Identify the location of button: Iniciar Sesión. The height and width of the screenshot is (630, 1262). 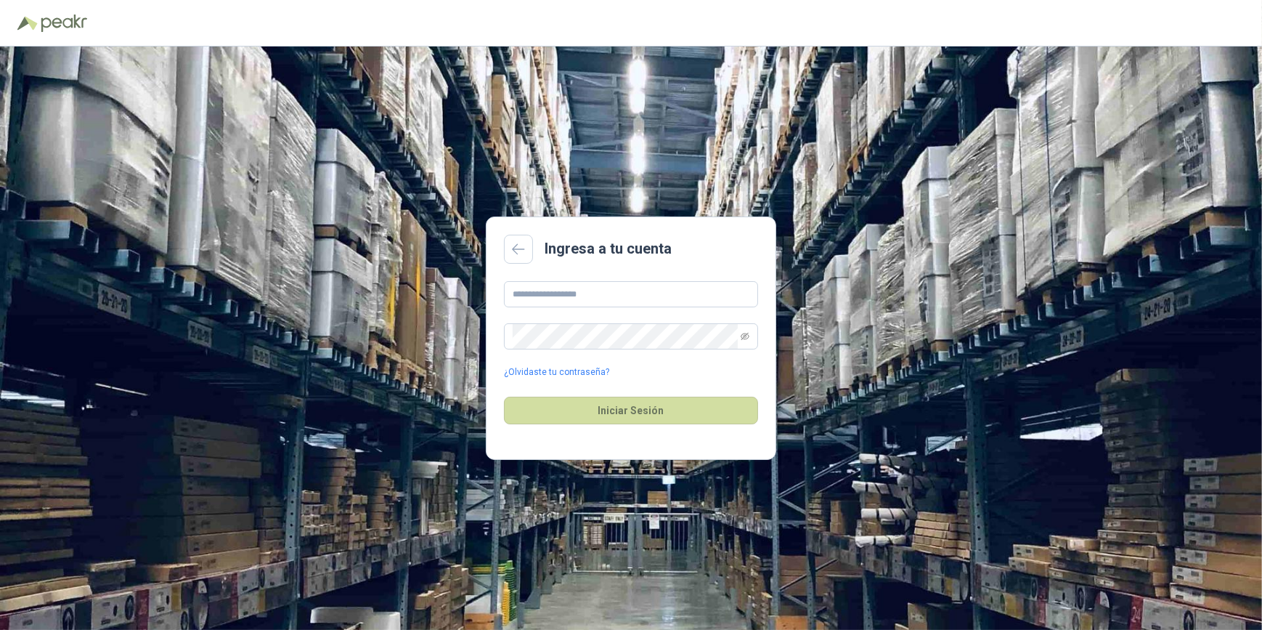
(631, 410).